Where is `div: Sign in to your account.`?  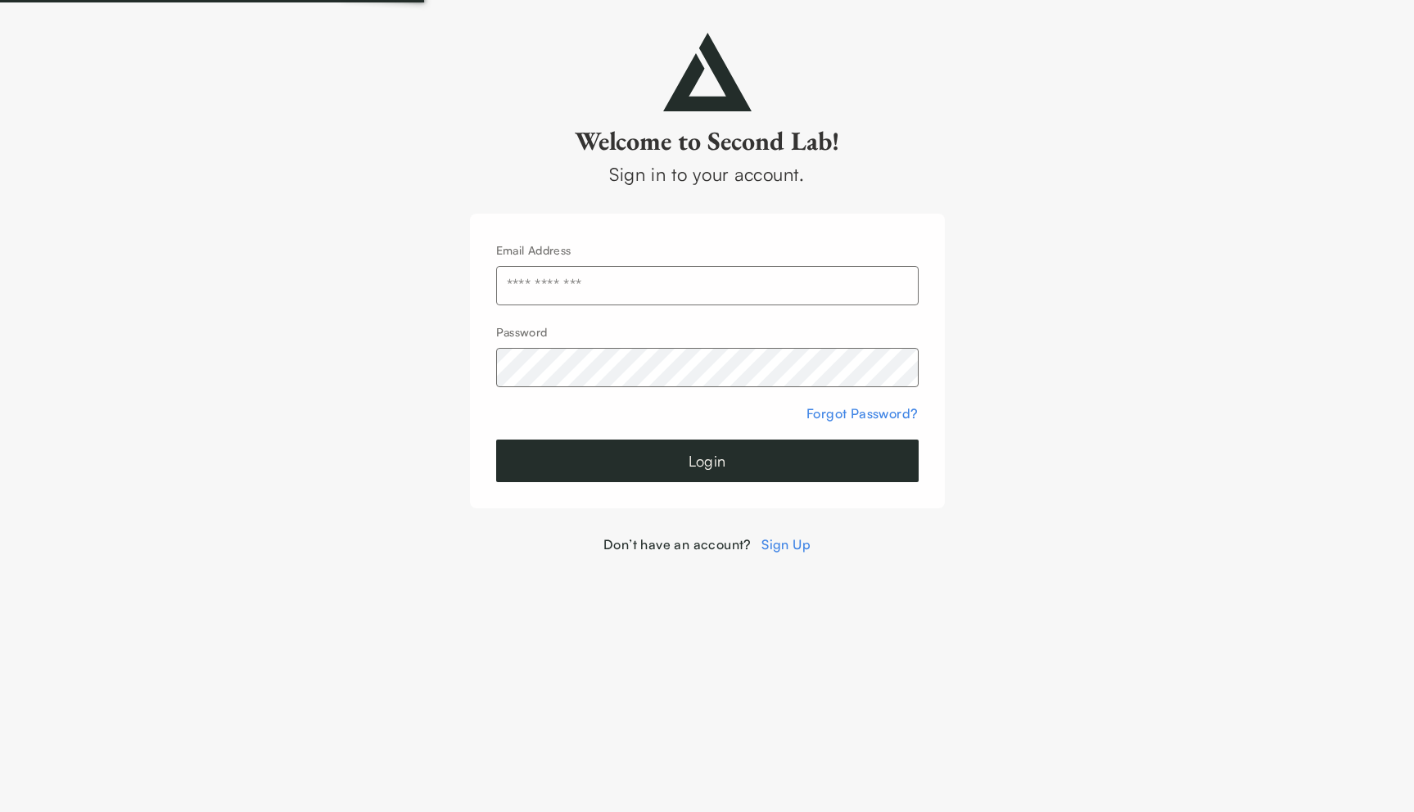
div: Sign in to your account. is located at coordinates (708, 174).